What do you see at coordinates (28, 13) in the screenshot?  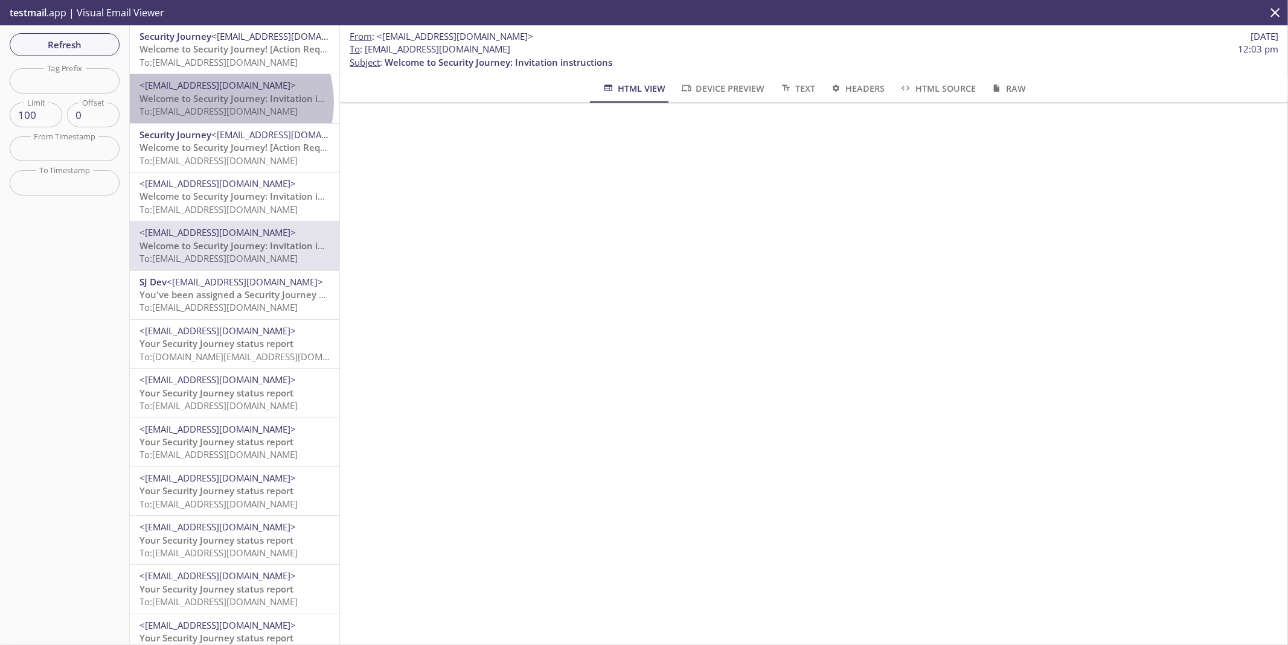 I see `span: testmail` at bounding box center [28, 13].